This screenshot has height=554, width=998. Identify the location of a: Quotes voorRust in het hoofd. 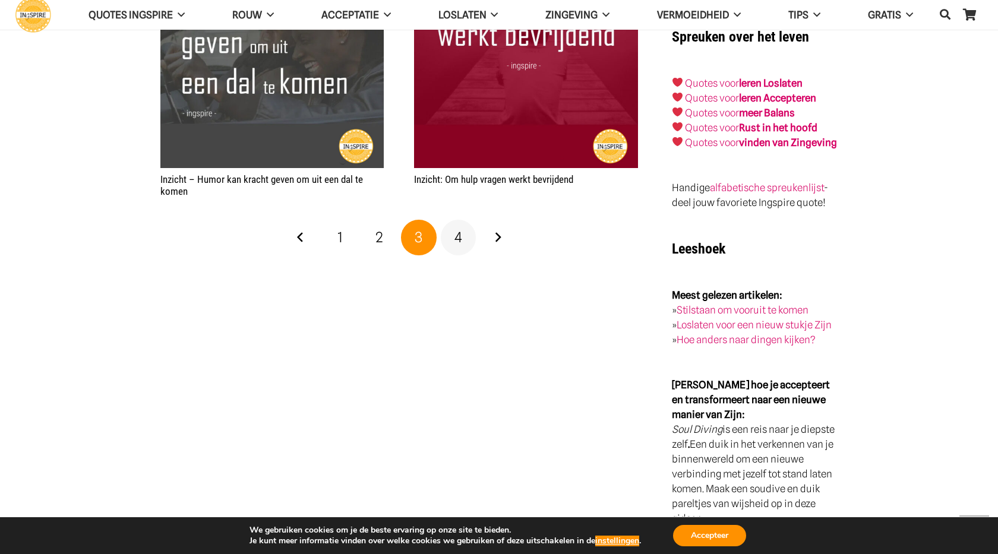
(751, 128).